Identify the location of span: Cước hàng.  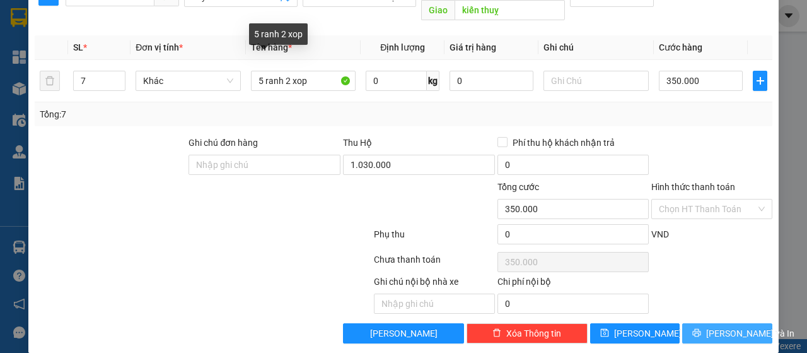
(681, 47).